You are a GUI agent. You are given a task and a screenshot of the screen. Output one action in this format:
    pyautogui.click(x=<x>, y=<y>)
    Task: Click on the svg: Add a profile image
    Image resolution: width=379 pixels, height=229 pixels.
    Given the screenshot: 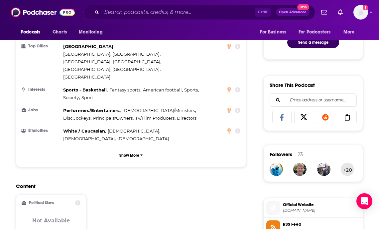 What is the action you would take?
    pyautogui.click(x=365, y=8)
    